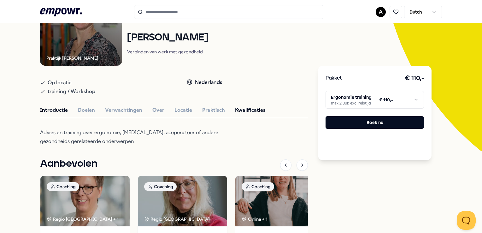 This screenshot has height=233, width=482. Describe the element at coordinates (375, 122) in the screenshot. I see `button: Boek nu` at that location.